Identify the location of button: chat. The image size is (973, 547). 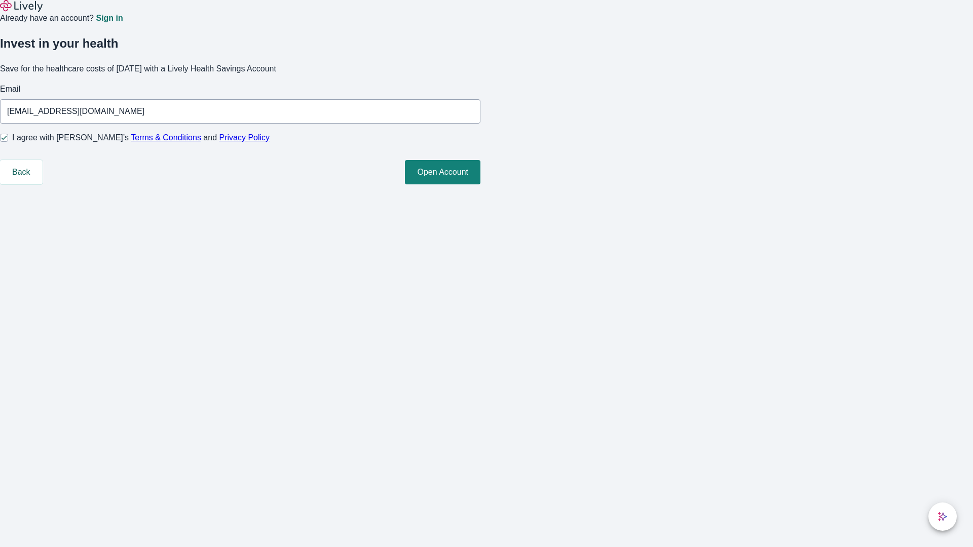
(942, 517).